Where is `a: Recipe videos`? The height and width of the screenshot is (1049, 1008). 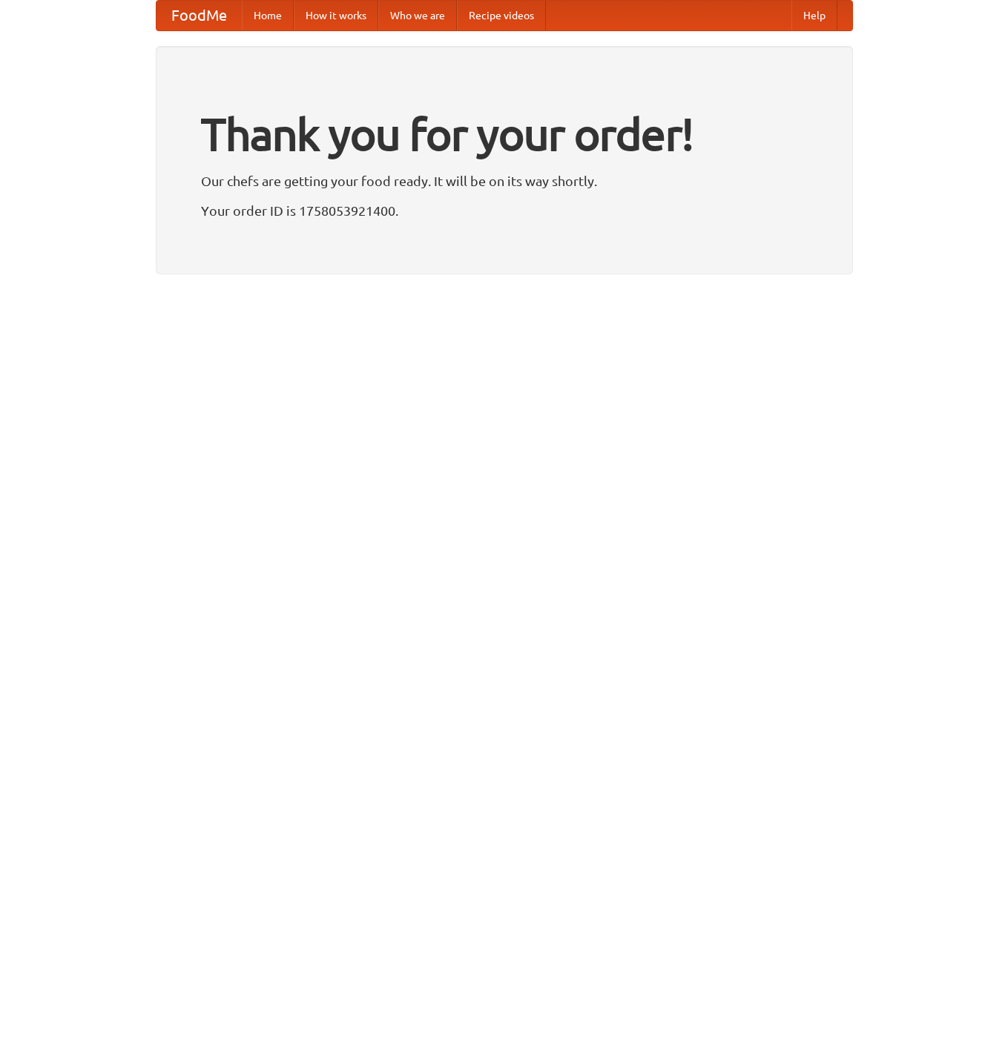
a: Recipe videos is located at coordinates (501, 16).